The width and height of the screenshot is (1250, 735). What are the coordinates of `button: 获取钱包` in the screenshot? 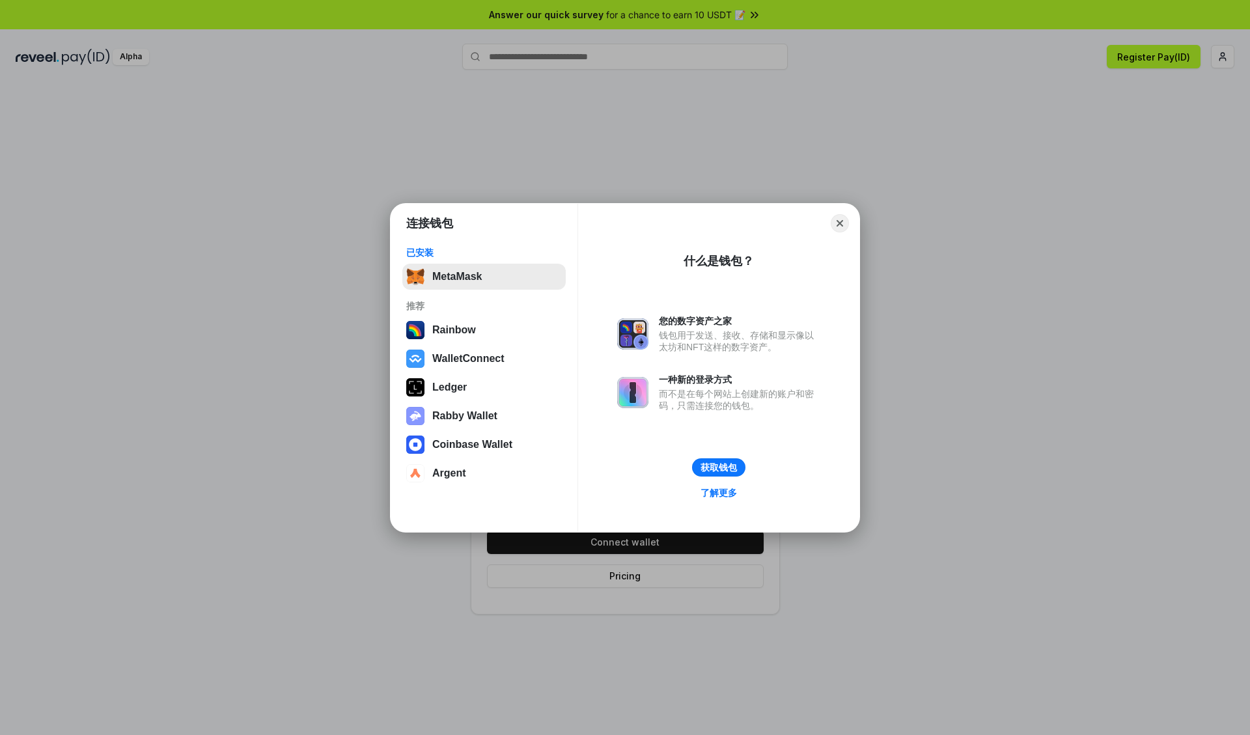 It's located at (719, 467).